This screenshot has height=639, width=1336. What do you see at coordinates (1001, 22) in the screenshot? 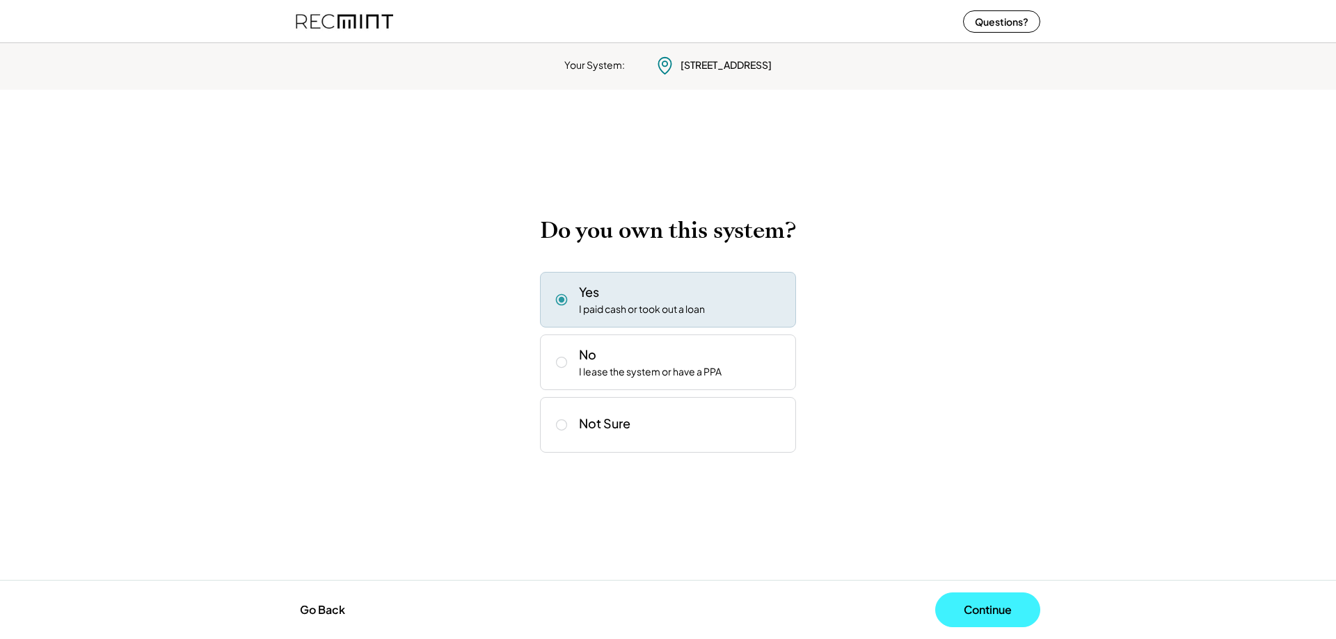
I see `button: Questions?` at bounding box center [1001, 22].